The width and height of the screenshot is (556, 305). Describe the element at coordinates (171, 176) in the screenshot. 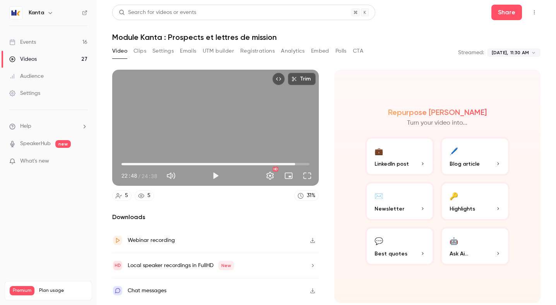

I see `button: Mute` at that location.